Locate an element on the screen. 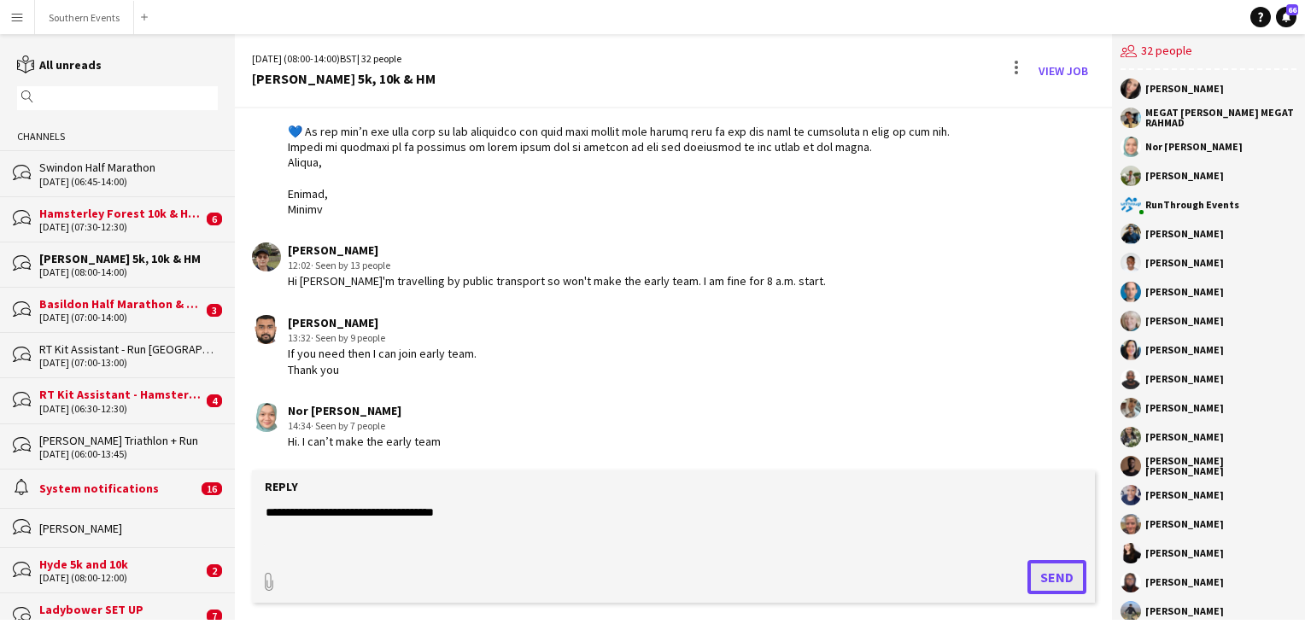  div: RT Kit Assistant - Hamsterley Forest 10k & Half Marathon is located at coordinates (120, 395).